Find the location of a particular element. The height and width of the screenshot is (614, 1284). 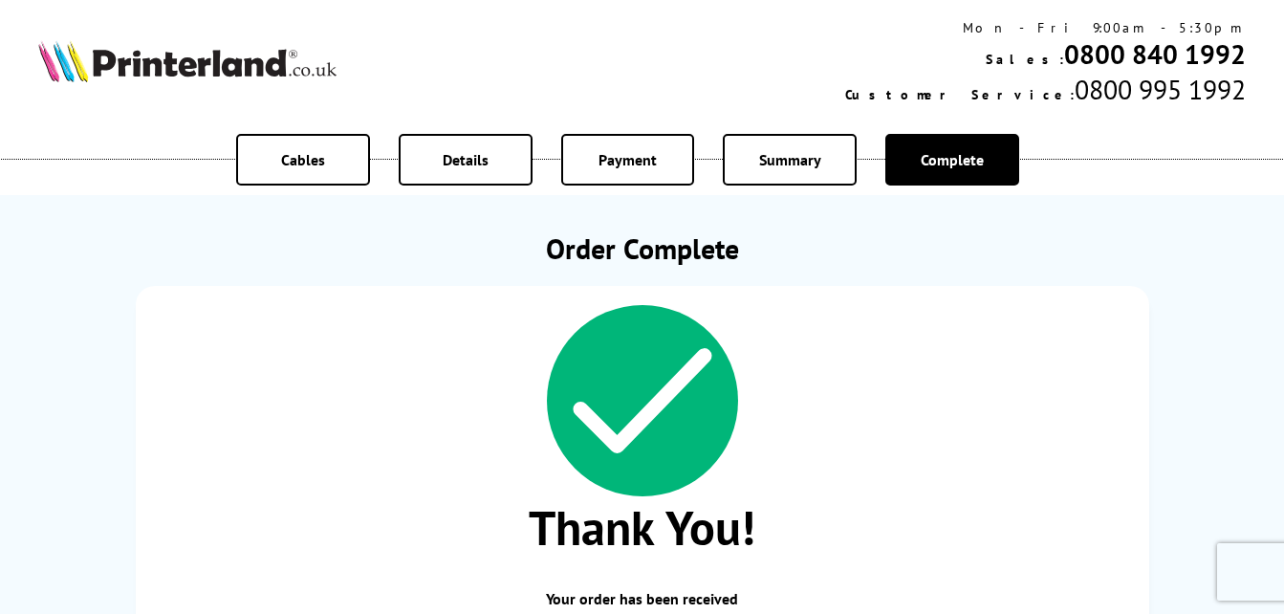

b: 0800 840 1992 is located at coordinates (1155, 54).